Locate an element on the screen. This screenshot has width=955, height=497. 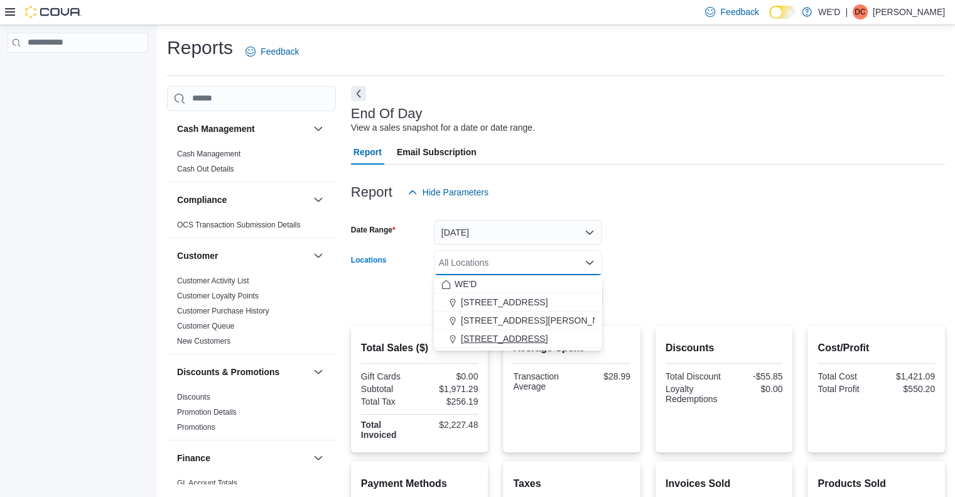
span: Dark Mode is located at coordinates (769, 19).